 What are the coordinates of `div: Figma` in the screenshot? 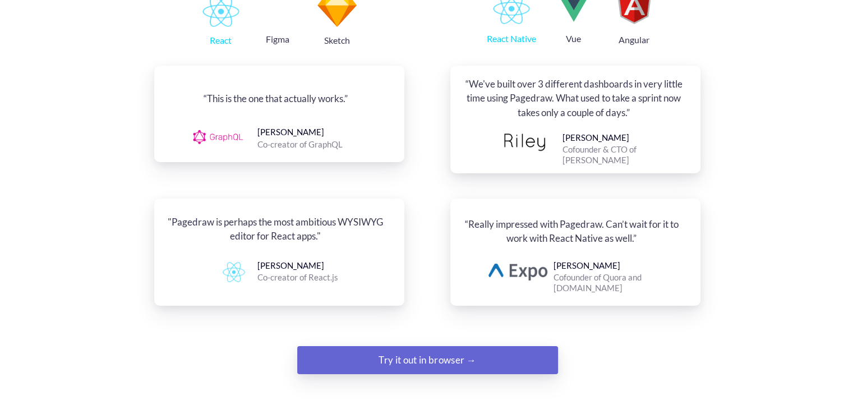 It's located at (278, 39).